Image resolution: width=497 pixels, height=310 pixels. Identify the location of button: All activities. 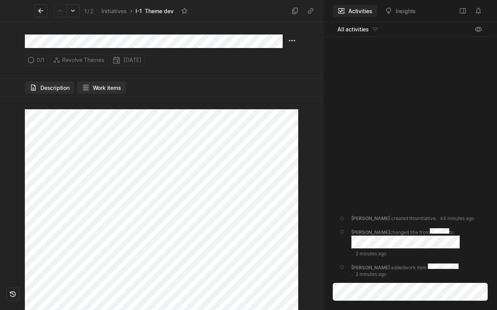
(358, 29).